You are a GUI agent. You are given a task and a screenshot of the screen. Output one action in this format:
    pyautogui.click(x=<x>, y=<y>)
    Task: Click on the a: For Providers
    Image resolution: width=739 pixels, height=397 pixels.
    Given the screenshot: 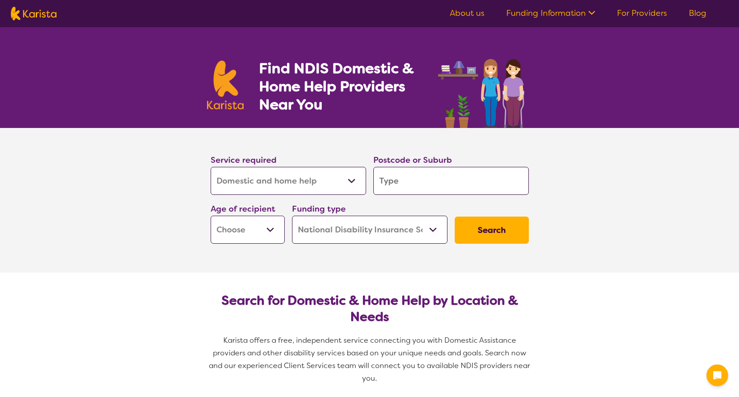 What is the action you would take?
    pyautogui.click(x=642, y=13)
    